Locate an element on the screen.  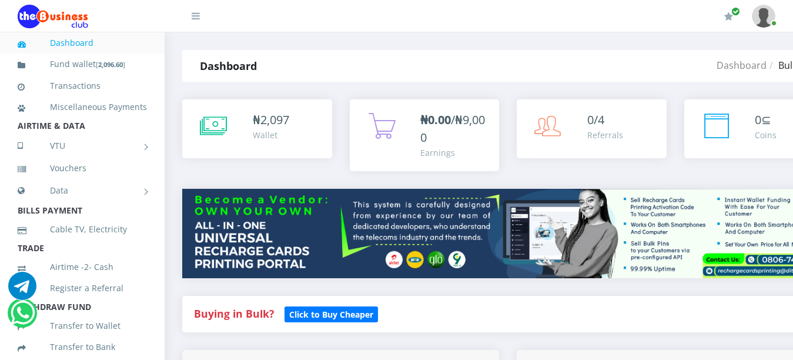
div: Coins is located at coordinates (765, 135).